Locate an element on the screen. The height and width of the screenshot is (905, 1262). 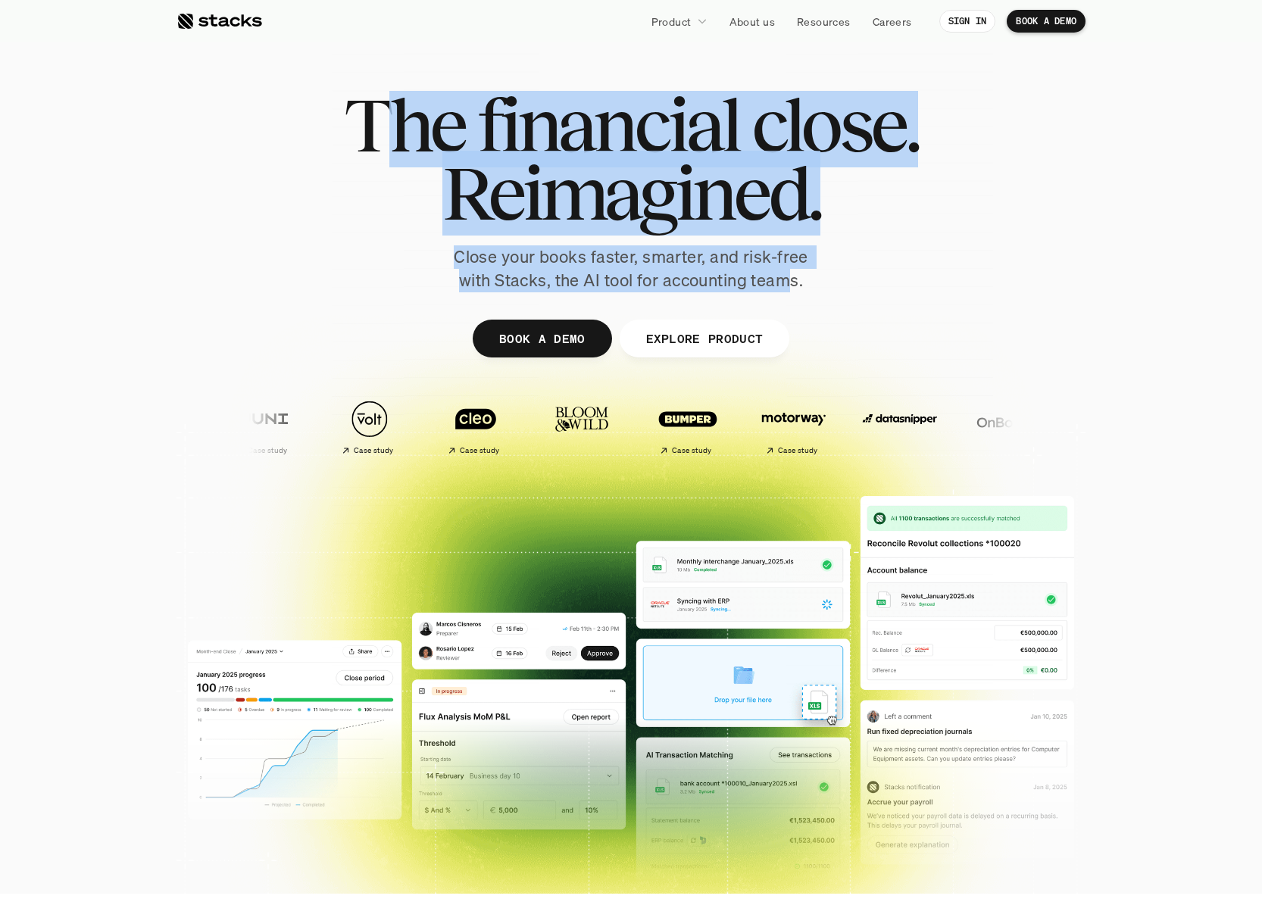
a: Privacy Policy is located at coordinates (212, 294).